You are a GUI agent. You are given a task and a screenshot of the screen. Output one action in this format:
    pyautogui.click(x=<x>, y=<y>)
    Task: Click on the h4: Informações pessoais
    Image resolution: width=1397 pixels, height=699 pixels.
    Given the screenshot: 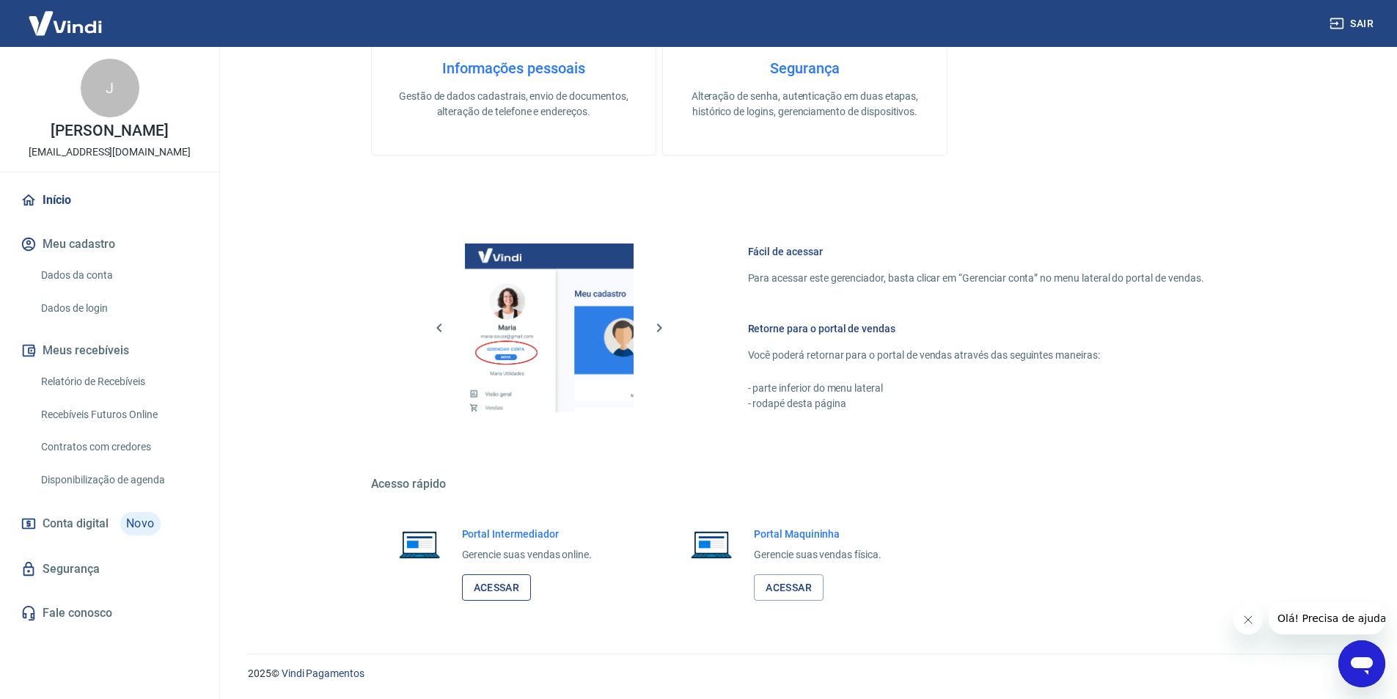 What is the action you would take?
    pyautogui.click(x=514, y=68)
    